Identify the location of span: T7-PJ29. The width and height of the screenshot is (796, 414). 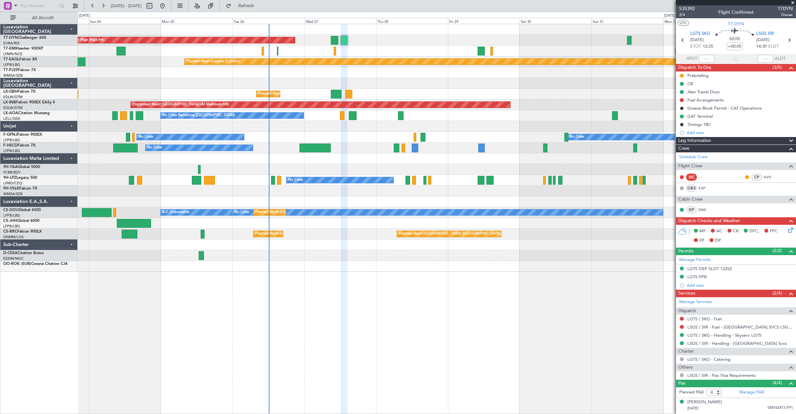
(10, 70).